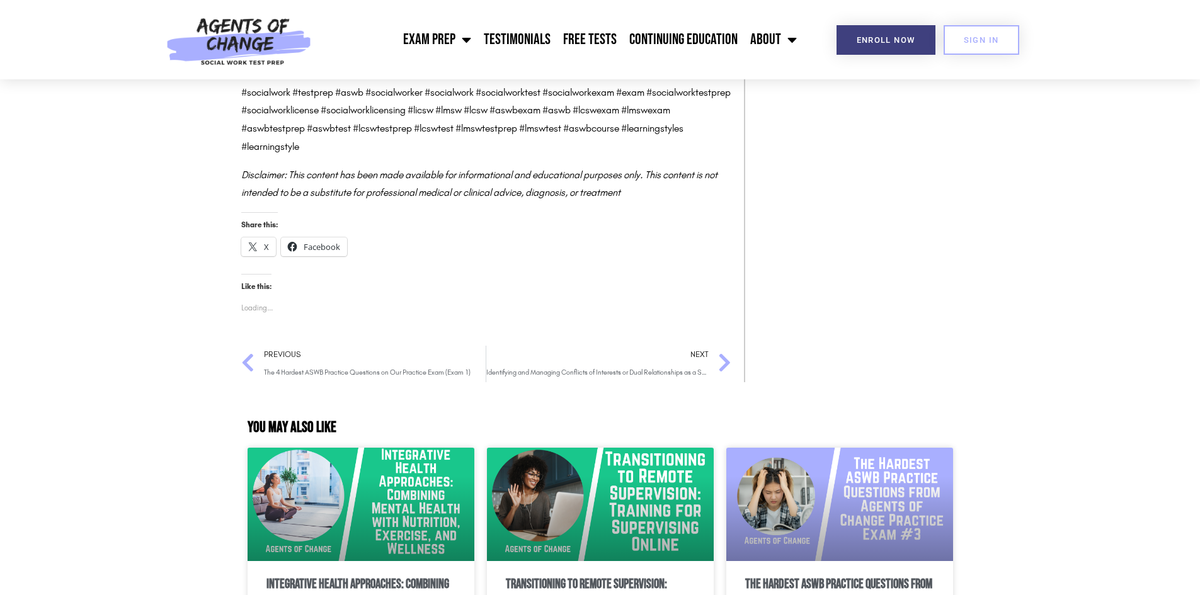 The image size is (1200, 595). What do you see at coordinates (257, 308) in the screenshot?
I see `span: Loading...` at bounding box center [257, 308].